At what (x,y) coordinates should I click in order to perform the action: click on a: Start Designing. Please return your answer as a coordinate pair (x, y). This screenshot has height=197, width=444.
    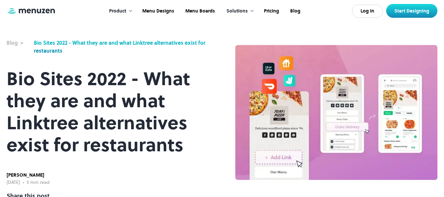
    Looking at the image, I should click on (412, 11).